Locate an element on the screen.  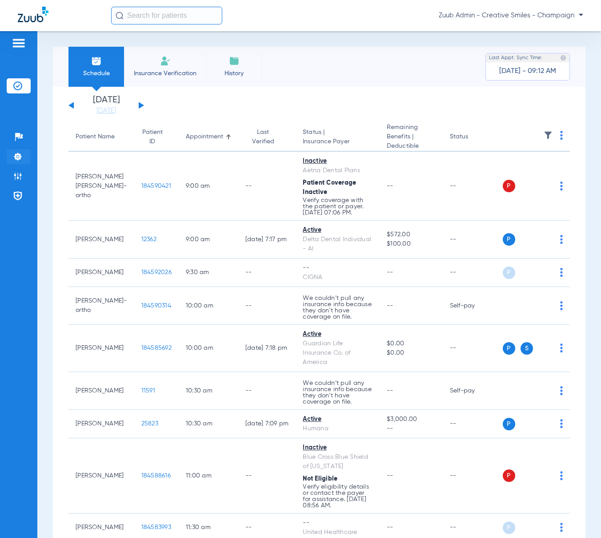
th: Remaining Benefits | is located at coordinates (411, 137).